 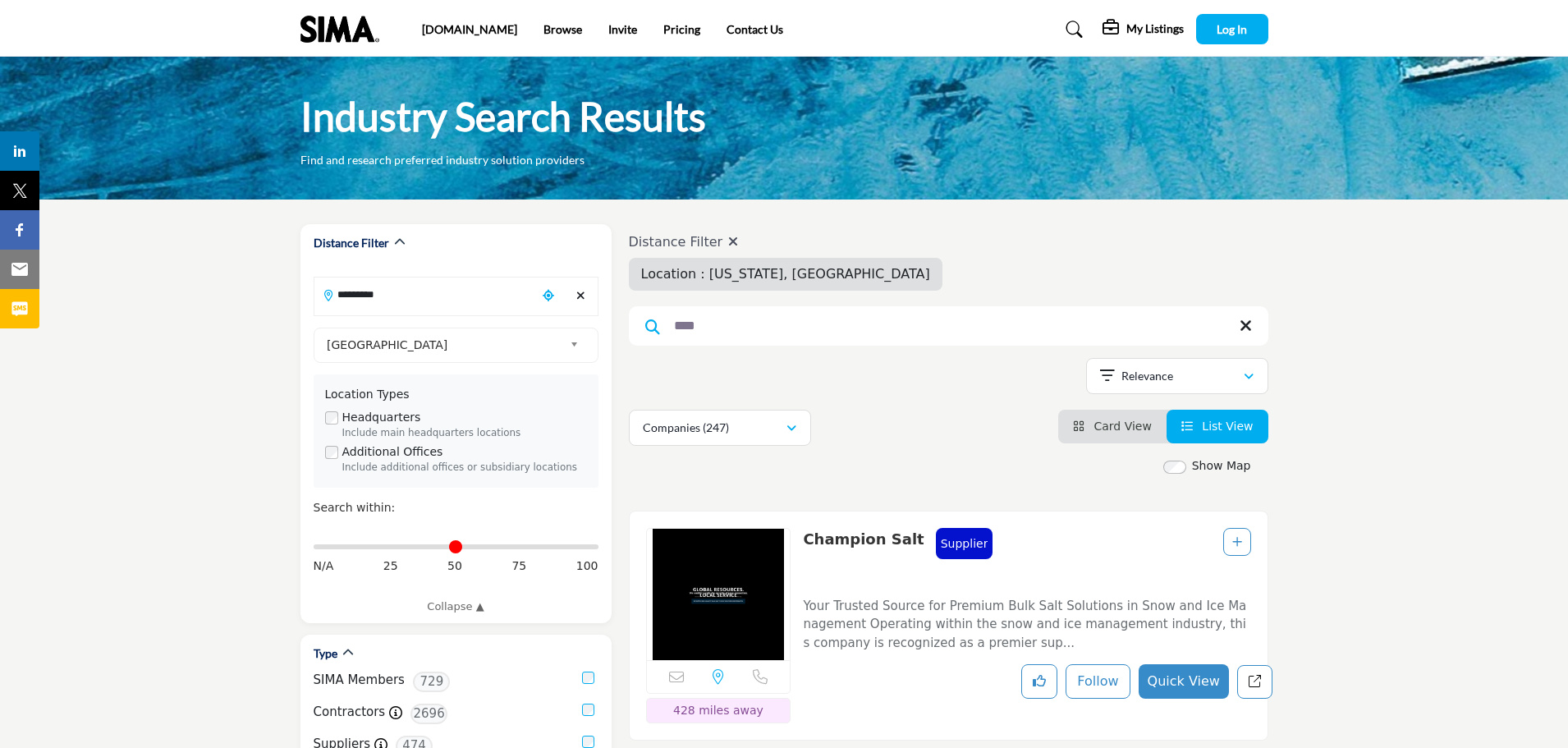 I want to click on h1: Industry Search Results, so click(x=503, y=117).